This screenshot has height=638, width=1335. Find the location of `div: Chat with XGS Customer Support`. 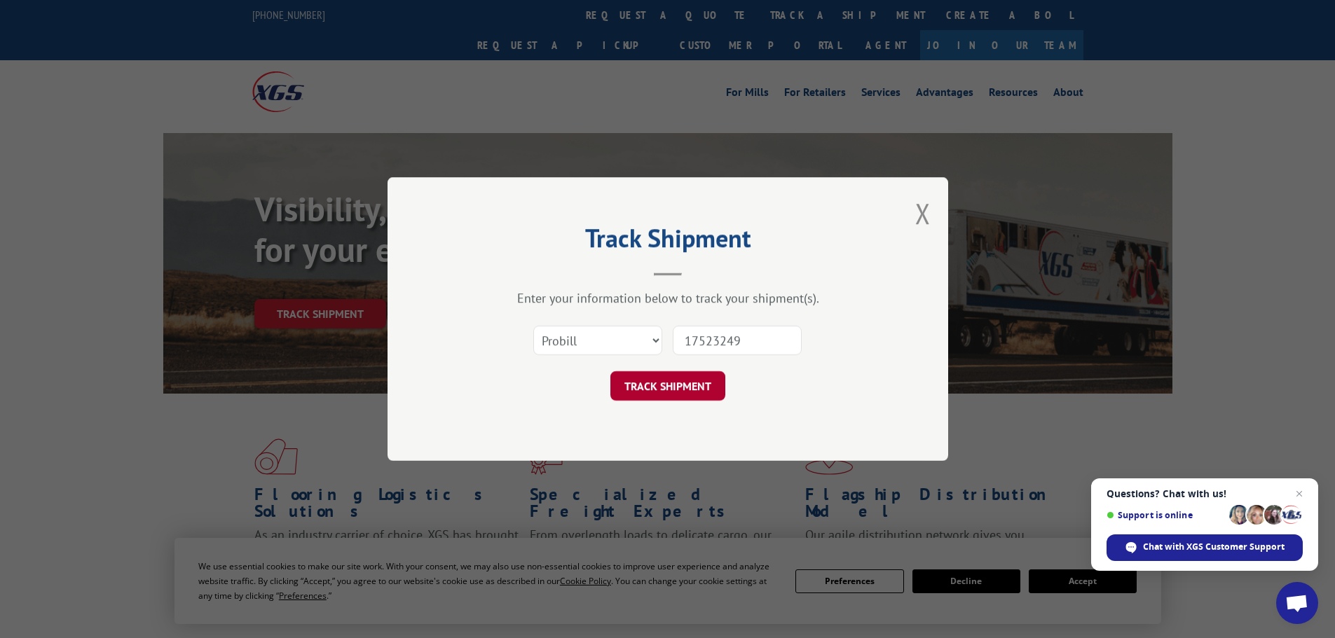

div: Chat with XGS Customer Support is located at coordinates (1204, 548).